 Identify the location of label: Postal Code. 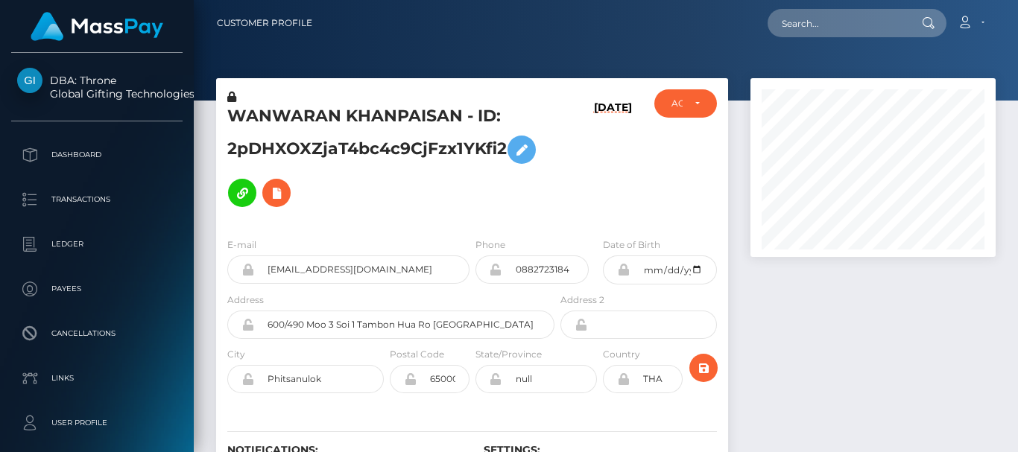
(417, 355).